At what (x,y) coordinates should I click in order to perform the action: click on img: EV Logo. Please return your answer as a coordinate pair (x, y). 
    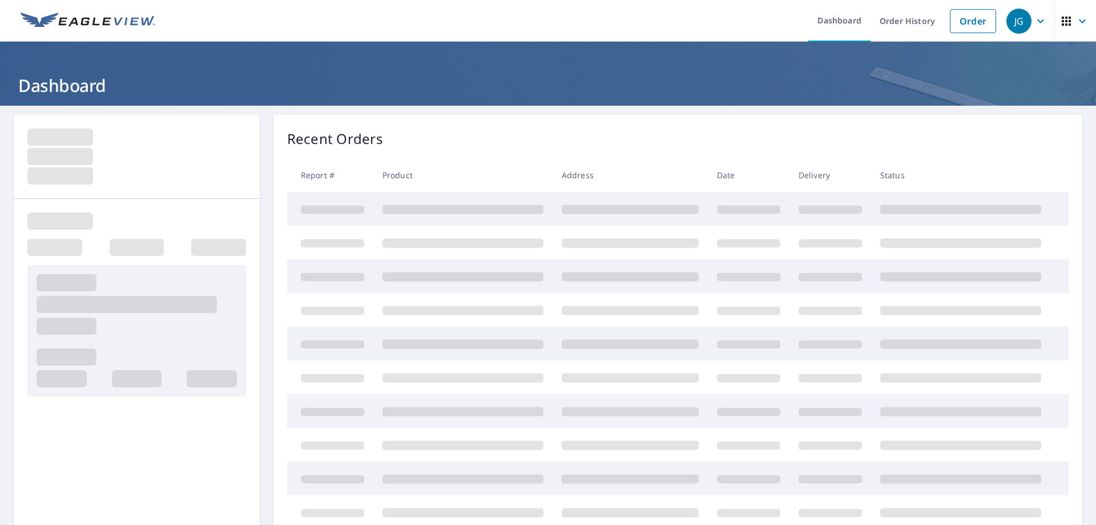
    Looking at the image, I should click on (88, 21).